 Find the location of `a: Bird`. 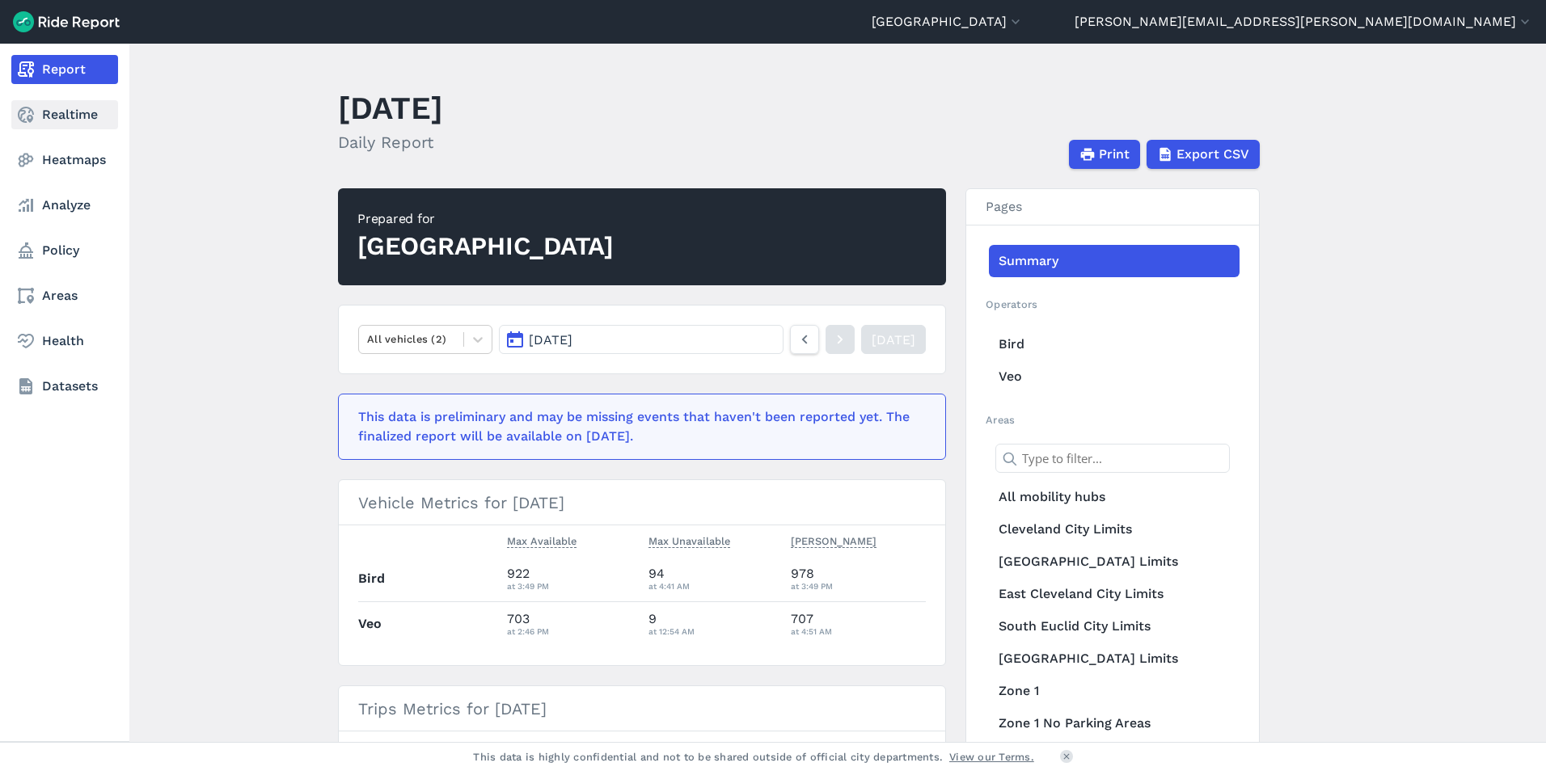

a: Bird is located at coordinates (1114, 344).